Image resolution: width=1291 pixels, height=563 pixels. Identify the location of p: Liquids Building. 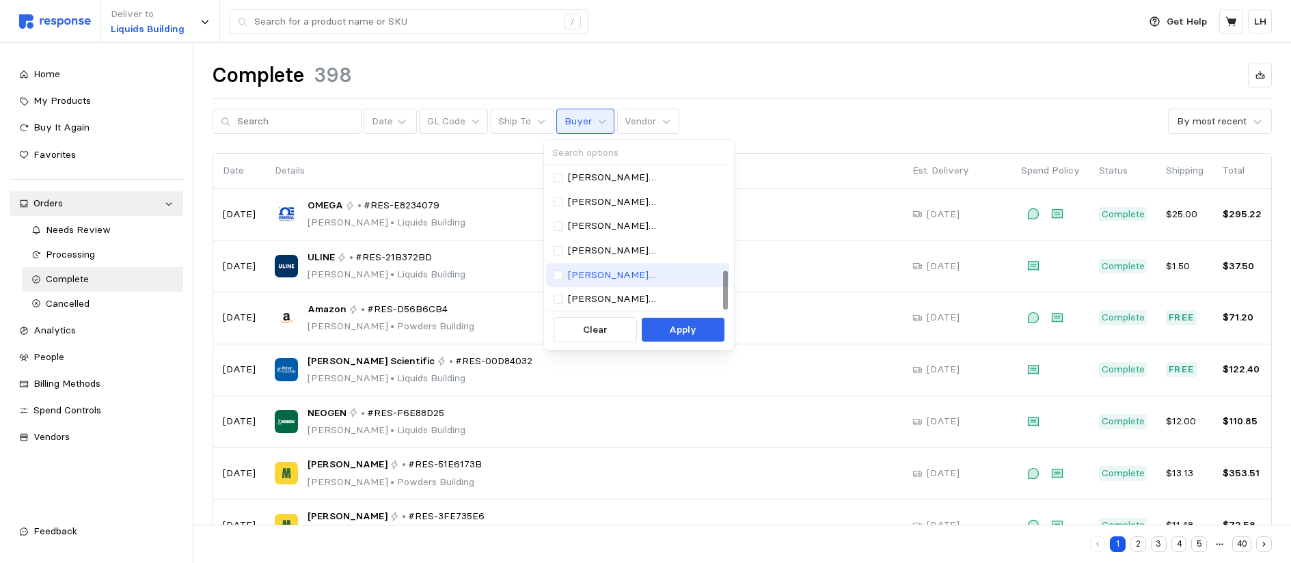
(148, 29).